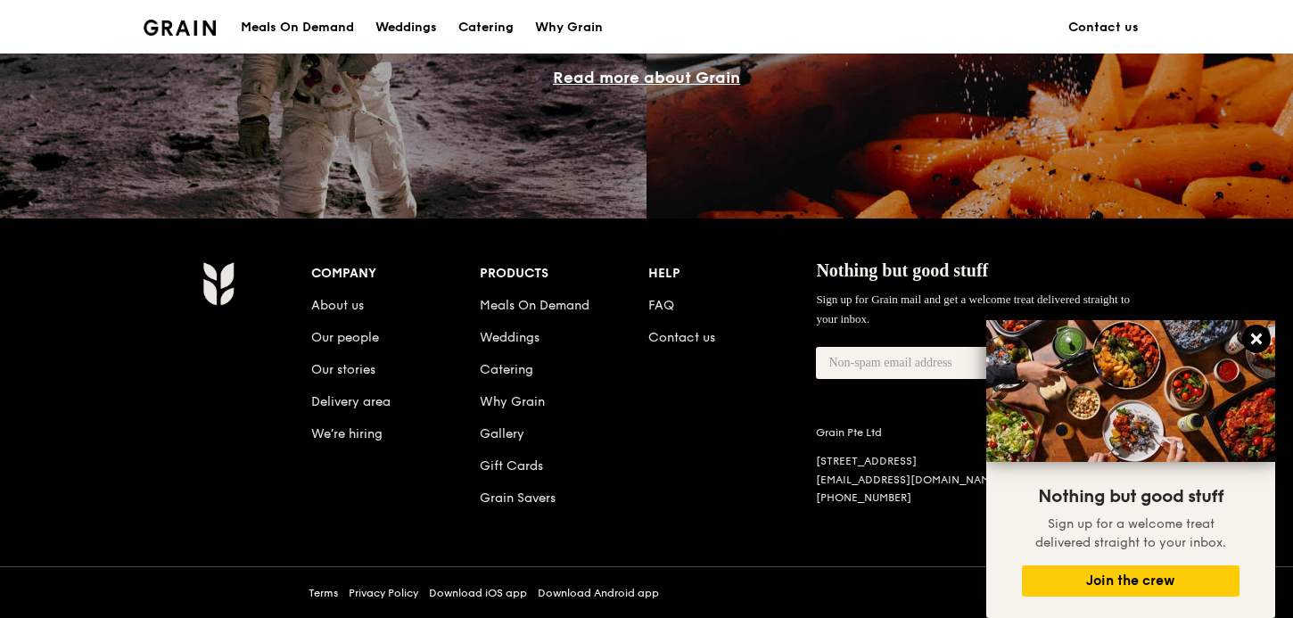 The width and height of the screenshot is (1293, 618). Describe the element at coordinates (337, 305) in the screenshot. I see `a: About us` at that location.